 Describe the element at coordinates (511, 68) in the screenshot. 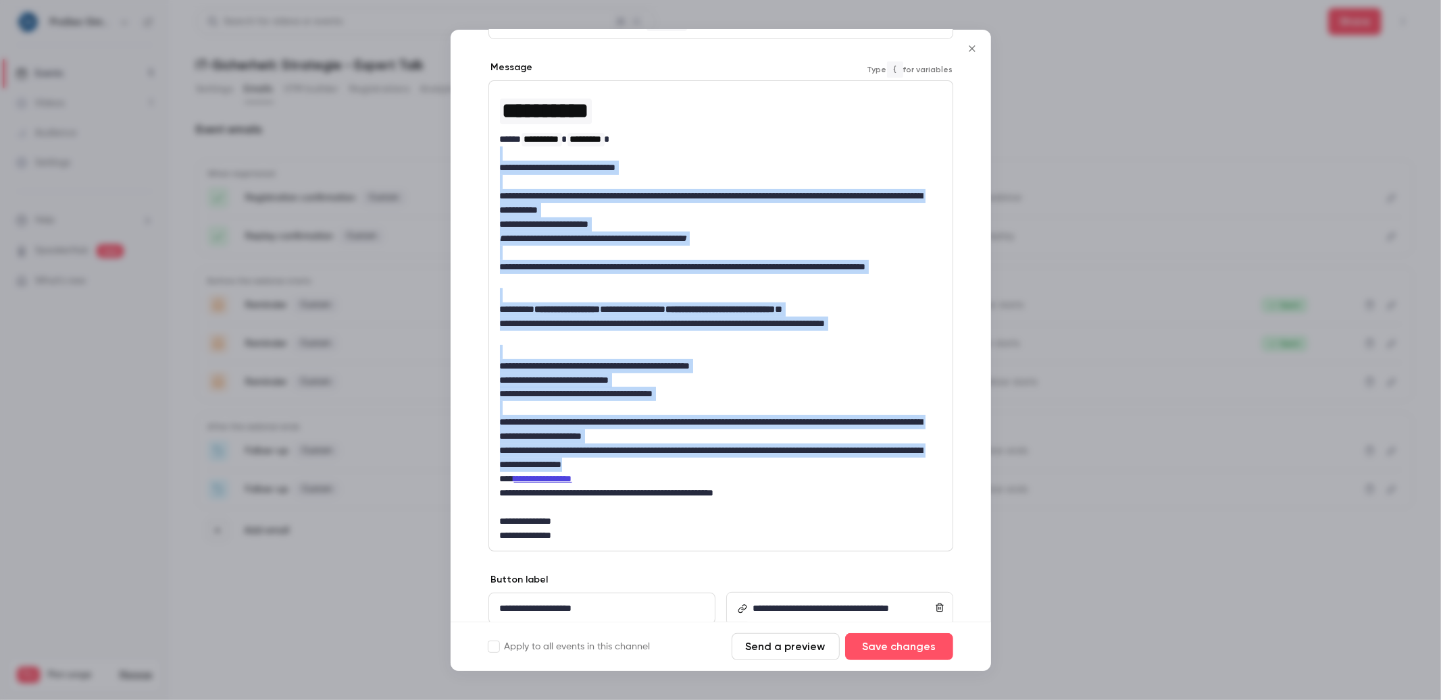

I see `label: Message` at that location.